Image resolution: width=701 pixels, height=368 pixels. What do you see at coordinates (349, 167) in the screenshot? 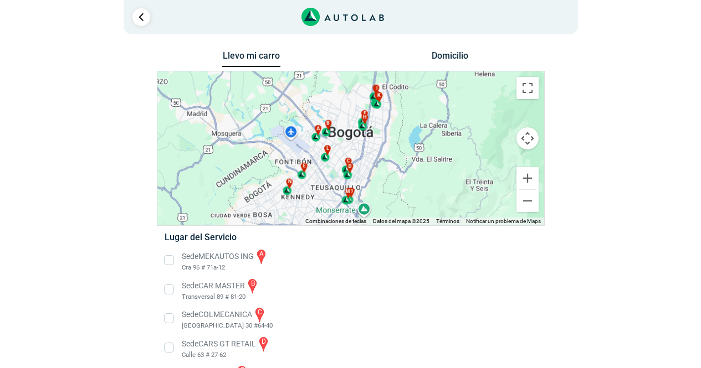
I see `span: d` at bounding box center [349, 167].